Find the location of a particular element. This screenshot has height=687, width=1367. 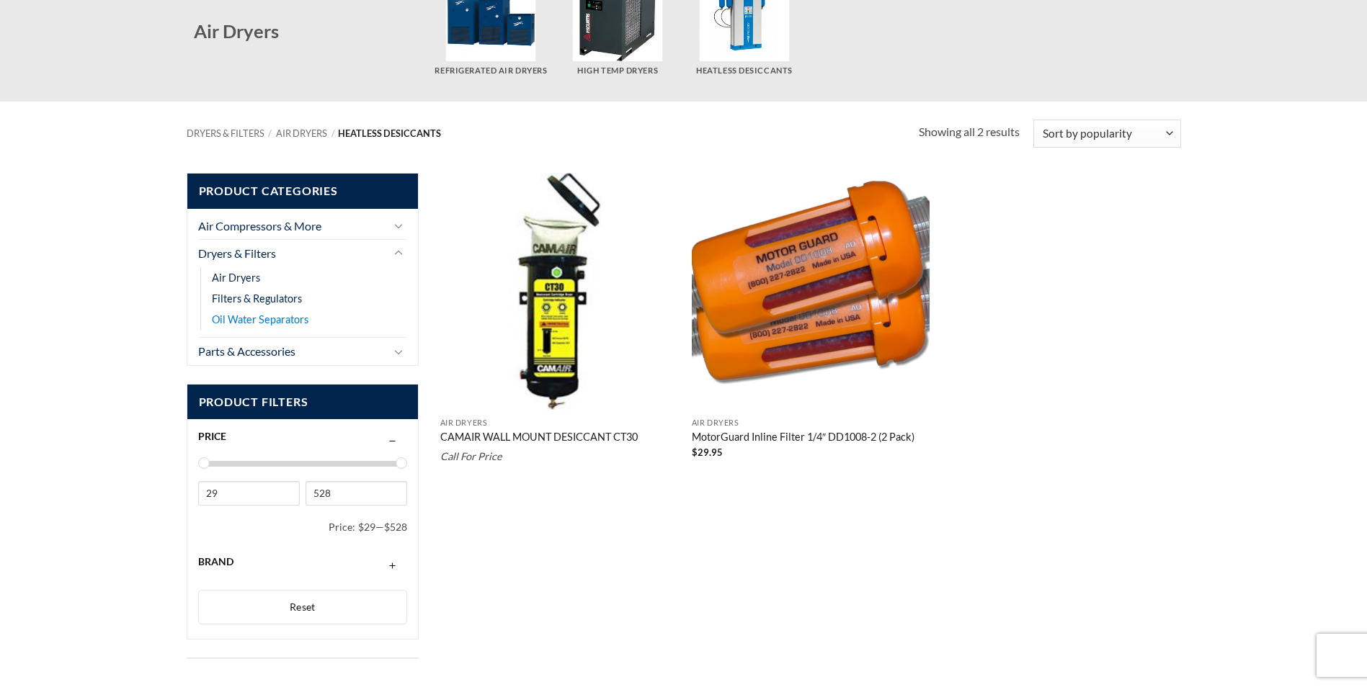

span: $528 is located at coordinates (395, 527).